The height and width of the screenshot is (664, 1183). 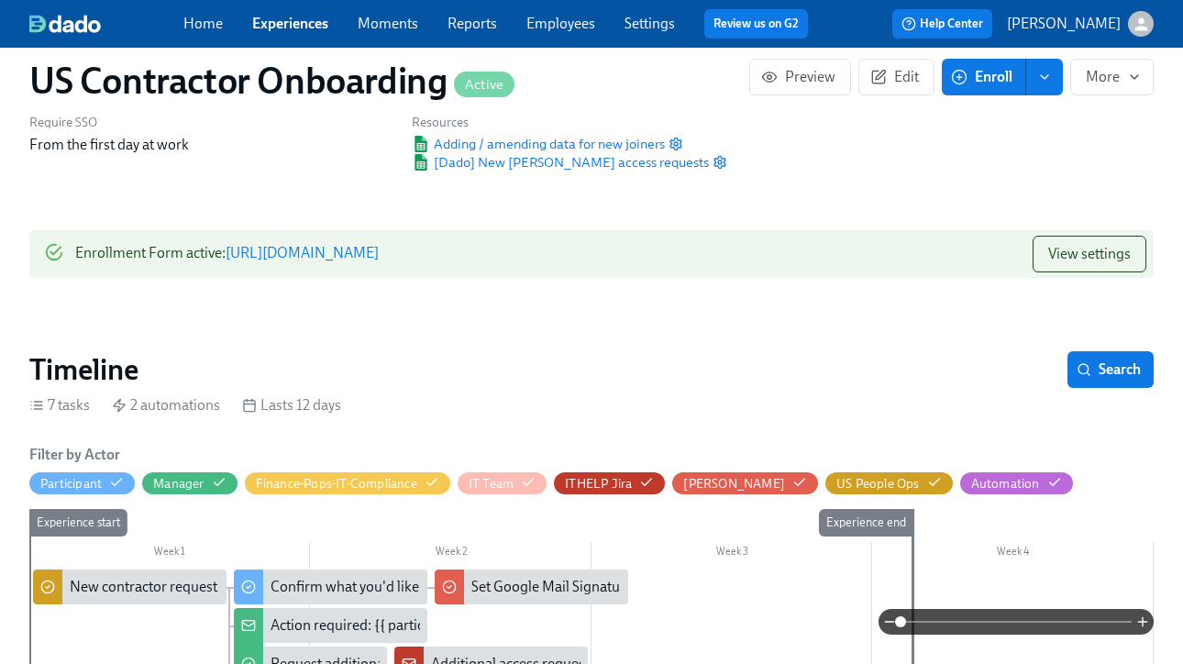 What do you see at coordinates (1111, 77) in the screenshot?
I see `button: More` at bounding box center [1111, 77].